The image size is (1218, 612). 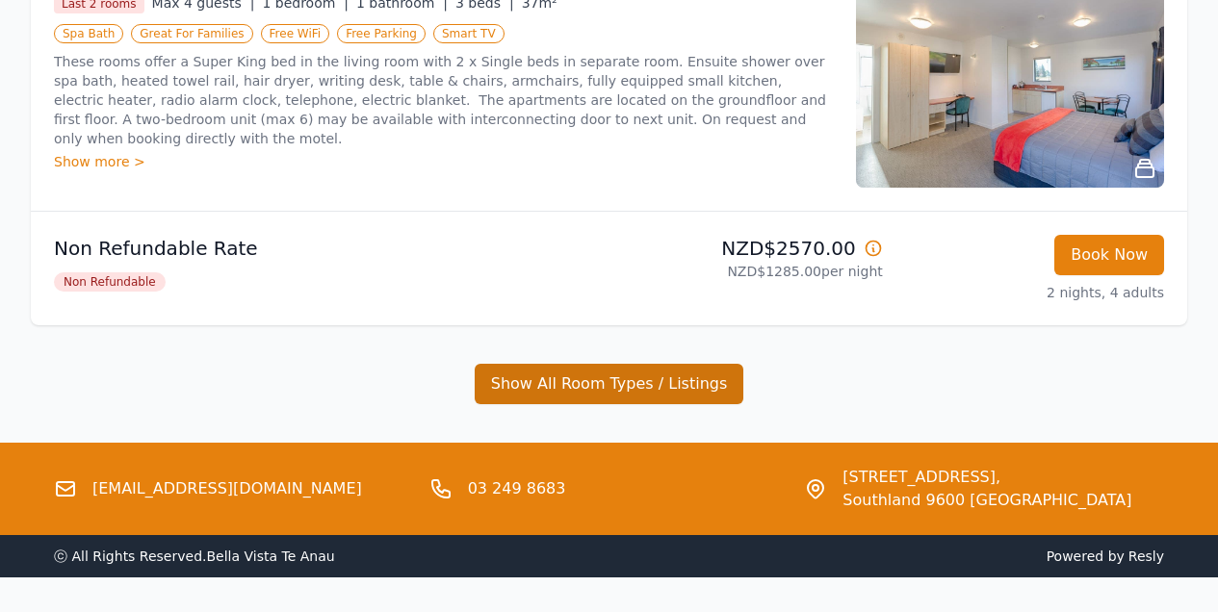 What do you see at coordinates (110, 282) in the screenshot?
I see `span: Non Refundable` at bounding box center [110, 282].